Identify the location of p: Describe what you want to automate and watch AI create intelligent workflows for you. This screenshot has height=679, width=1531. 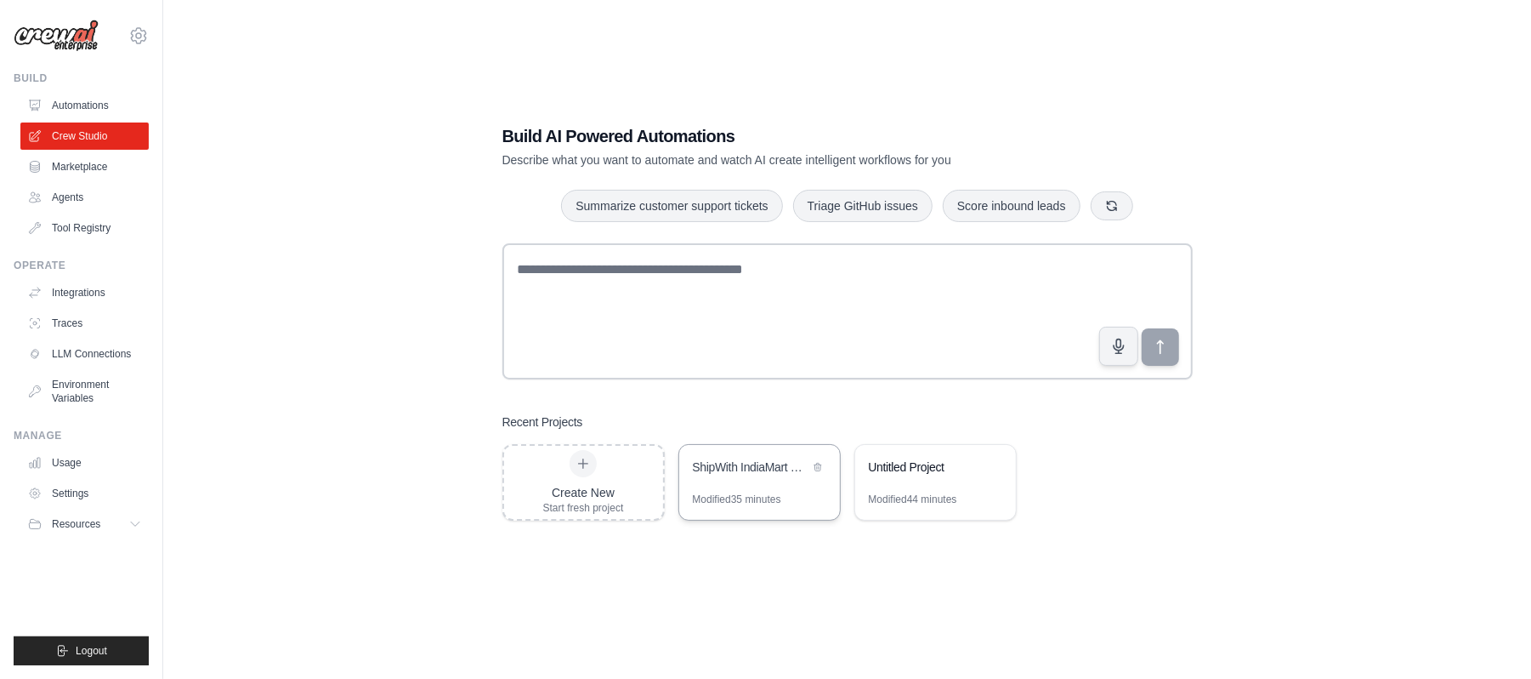
(788, 160).